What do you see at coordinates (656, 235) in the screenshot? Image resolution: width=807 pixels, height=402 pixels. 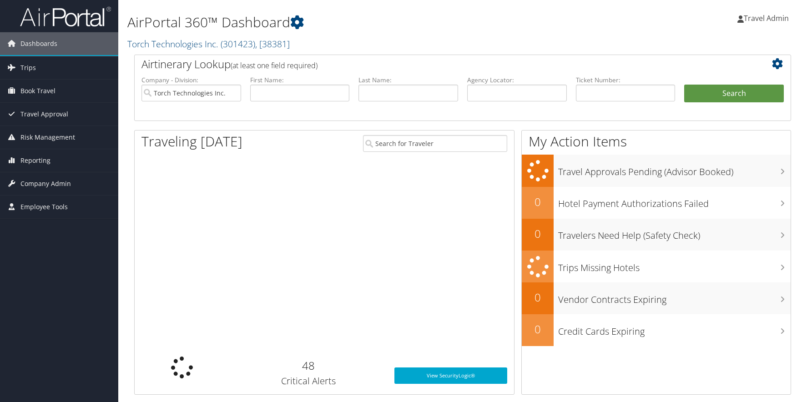 I see `a: 0Travelers Need Help (Safety Check)` at bounding box center [656, 235].